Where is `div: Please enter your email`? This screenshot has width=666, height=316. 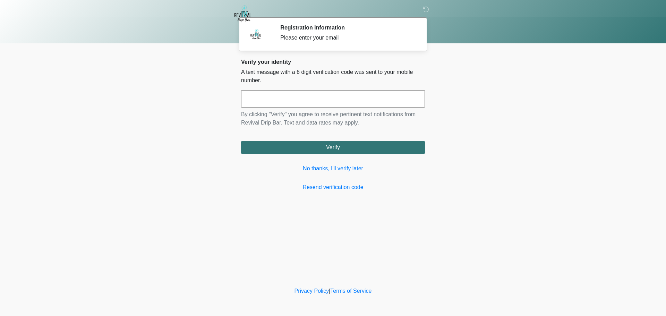
div: Please enter your email is located at coordinates (347, 38).